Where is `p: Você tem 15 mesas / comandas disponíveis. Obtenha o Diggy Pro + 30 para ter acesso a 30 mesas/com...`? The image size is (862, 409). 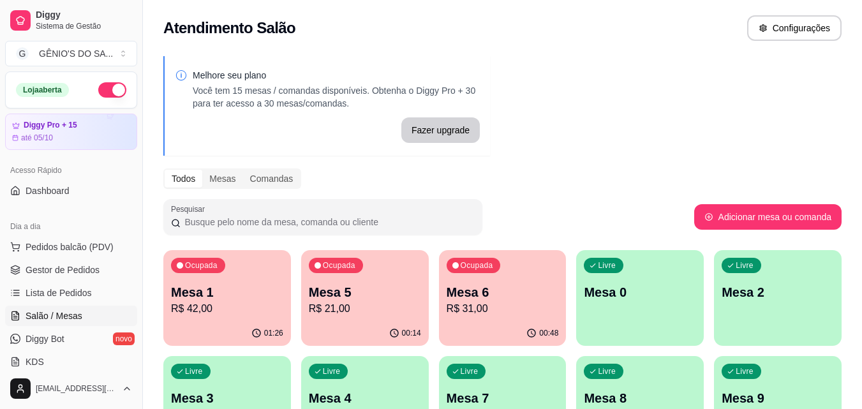 p: Você tem 15 mesas / comandas disponíveis. Obtenha o Diggy Pro + 30 para ter acesso a 30 mesas/com... is located at coordinates (336, 97).